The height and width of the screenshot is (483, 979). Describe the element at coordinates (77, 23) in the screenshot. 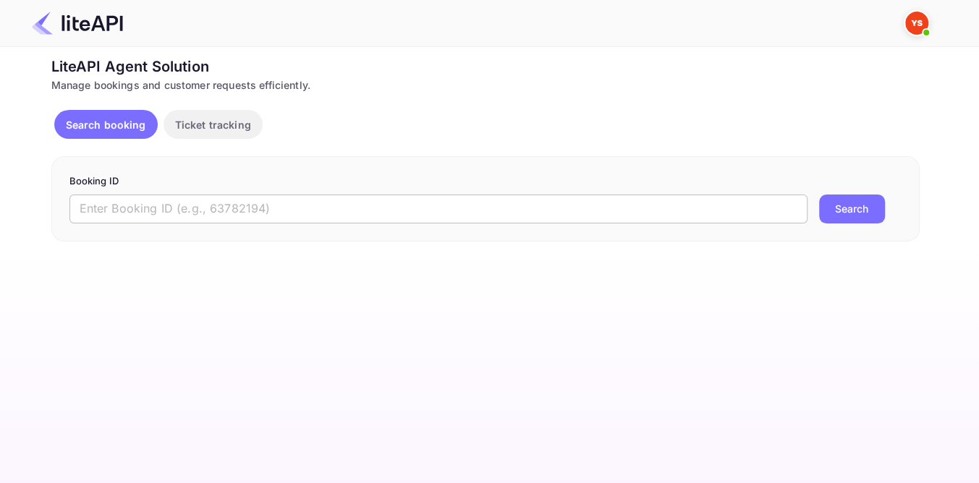

I see `img: LiteAPI Logo` at that location.